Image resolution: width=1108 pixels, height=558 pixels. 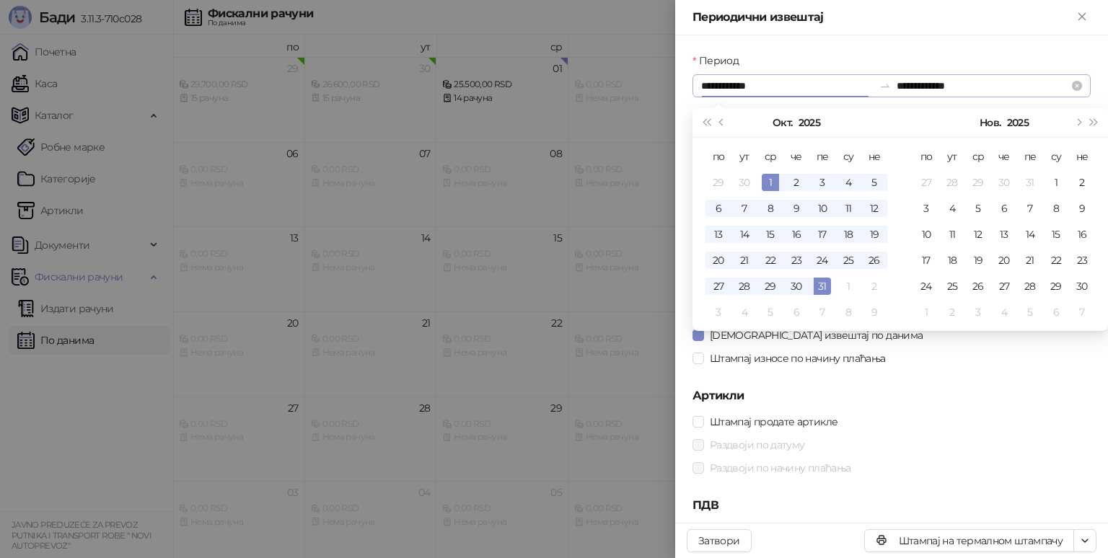 What do you see at coordinates (1056, 260) in the screenshot?
I see `td: 2025-11-22` at bounding box center [1056, 260].